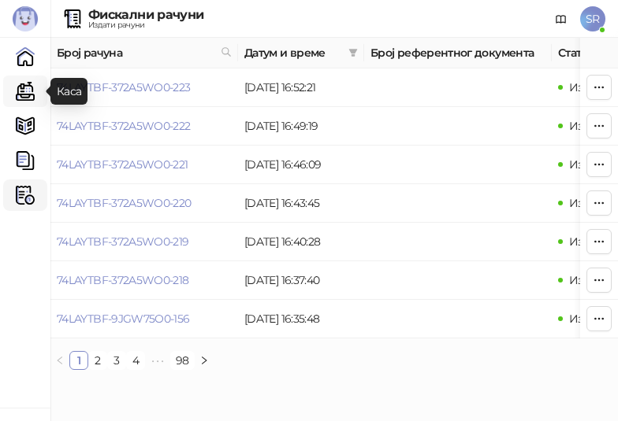  I want to click on li: Претходна страна, so click(60, 361).